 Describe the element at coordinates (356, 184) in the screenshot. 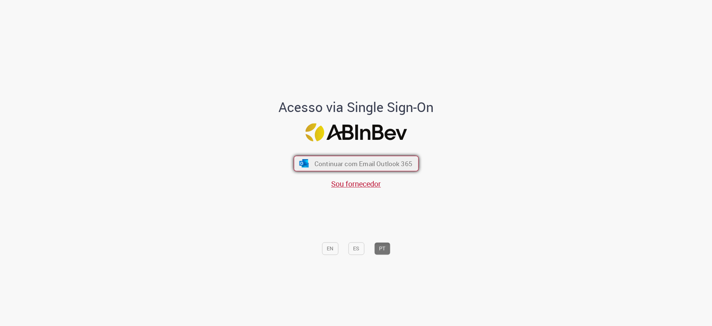

I see `a: Sou fornecedor` at that location.